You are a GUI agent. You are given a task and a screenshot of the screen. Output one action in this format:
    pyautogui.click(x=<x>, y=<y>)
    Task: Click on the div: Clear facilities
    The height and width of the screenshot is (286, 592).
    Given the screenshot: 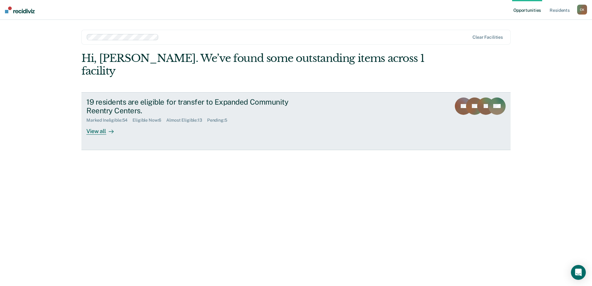 What is the action you would take?
    pyautogui.click(x=487, y=37)
    